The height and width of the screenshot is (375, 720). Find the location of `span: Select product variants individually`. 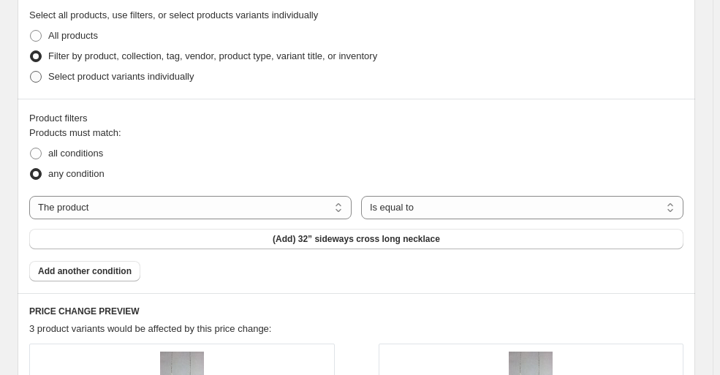

span: Select product variants individually is located at coordinates (121, 76).